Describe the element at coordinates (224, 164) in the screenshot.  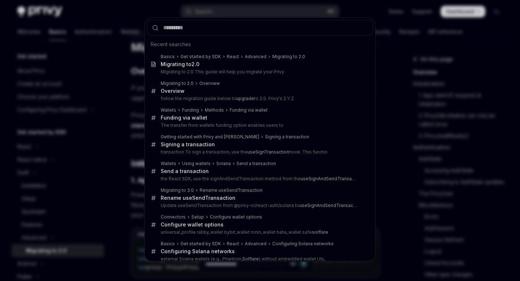
I see `div: Solana` at that location.